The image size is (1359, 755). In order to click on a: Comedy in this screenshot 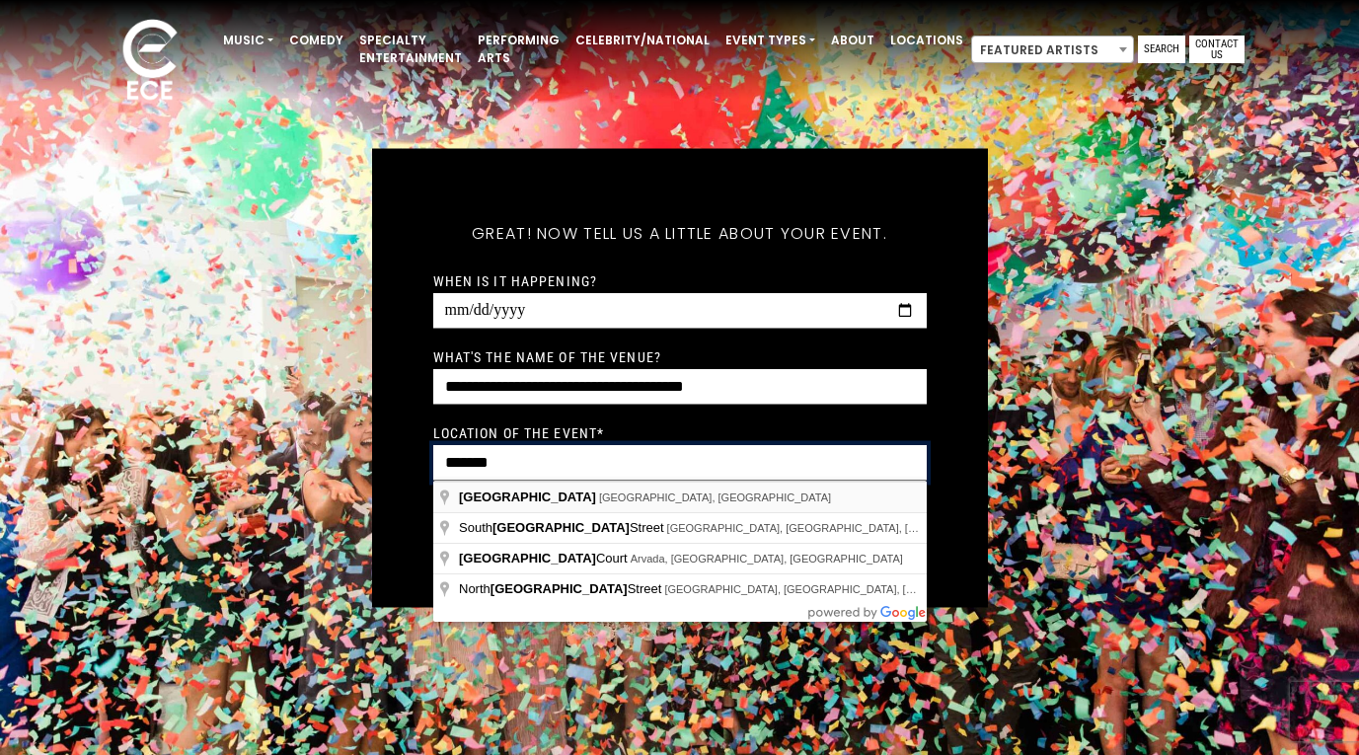, I will do `click(316, 40)`.